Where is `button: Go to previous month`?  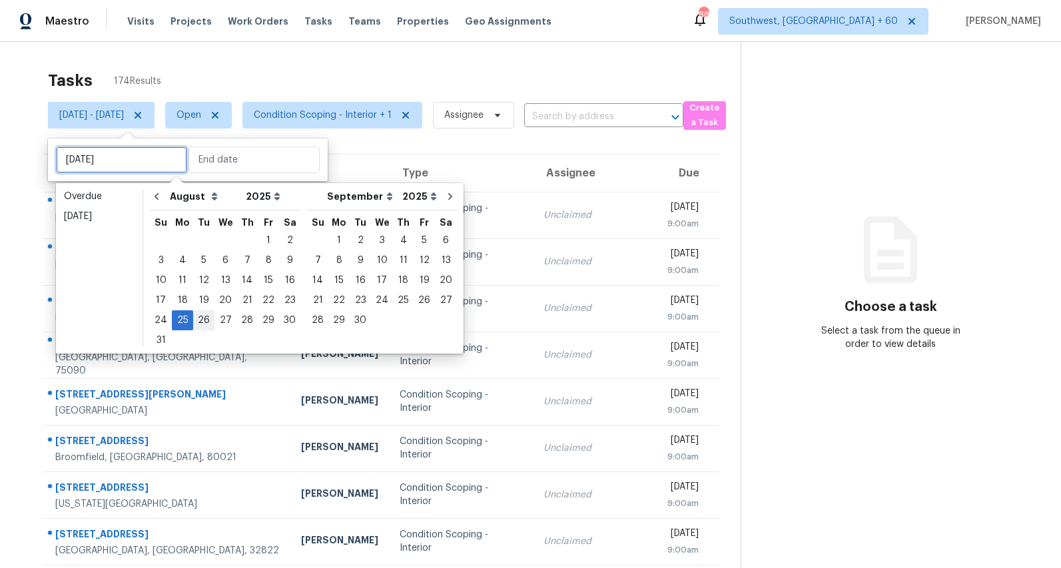
button: Go to previous month is located at coordinates (156, 196).